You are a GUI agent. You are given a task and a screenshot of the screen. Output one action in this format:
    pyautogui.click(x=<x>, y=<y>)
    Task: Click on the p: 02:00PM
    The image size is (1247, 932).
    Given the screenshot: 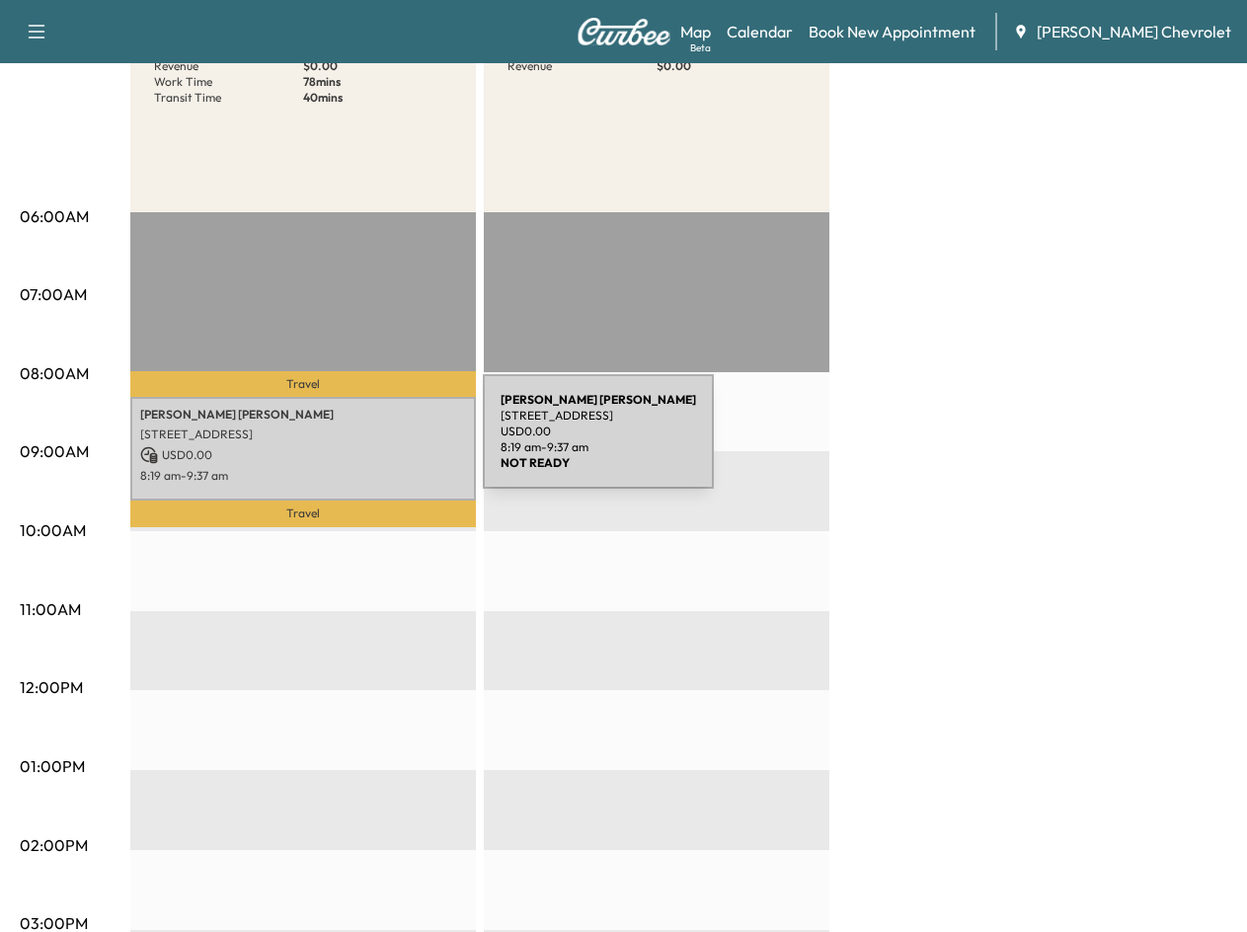 What is the action you would take?
    pyautogui.click(x=53, y=845)
    